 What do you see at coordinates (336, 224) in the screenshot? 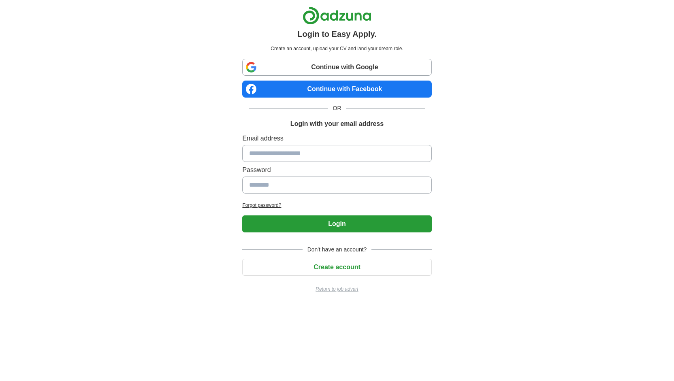
I see `button: Login` at bounding box center [336, 224].